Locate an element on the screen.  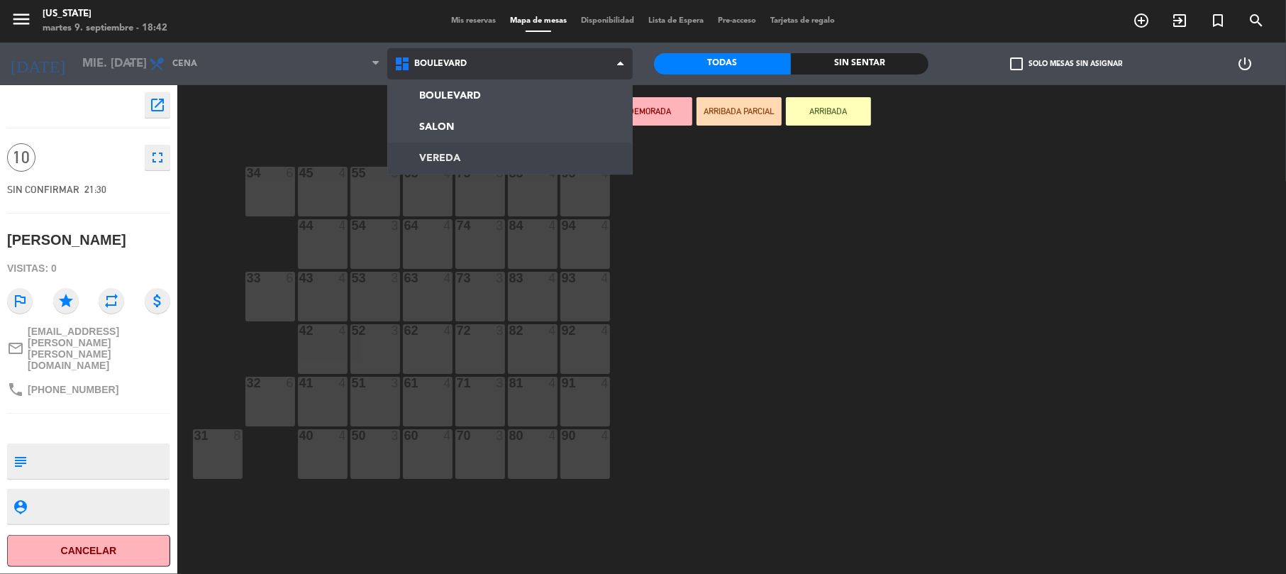
span: Pre-acceso is located at coordinates (737, 21).